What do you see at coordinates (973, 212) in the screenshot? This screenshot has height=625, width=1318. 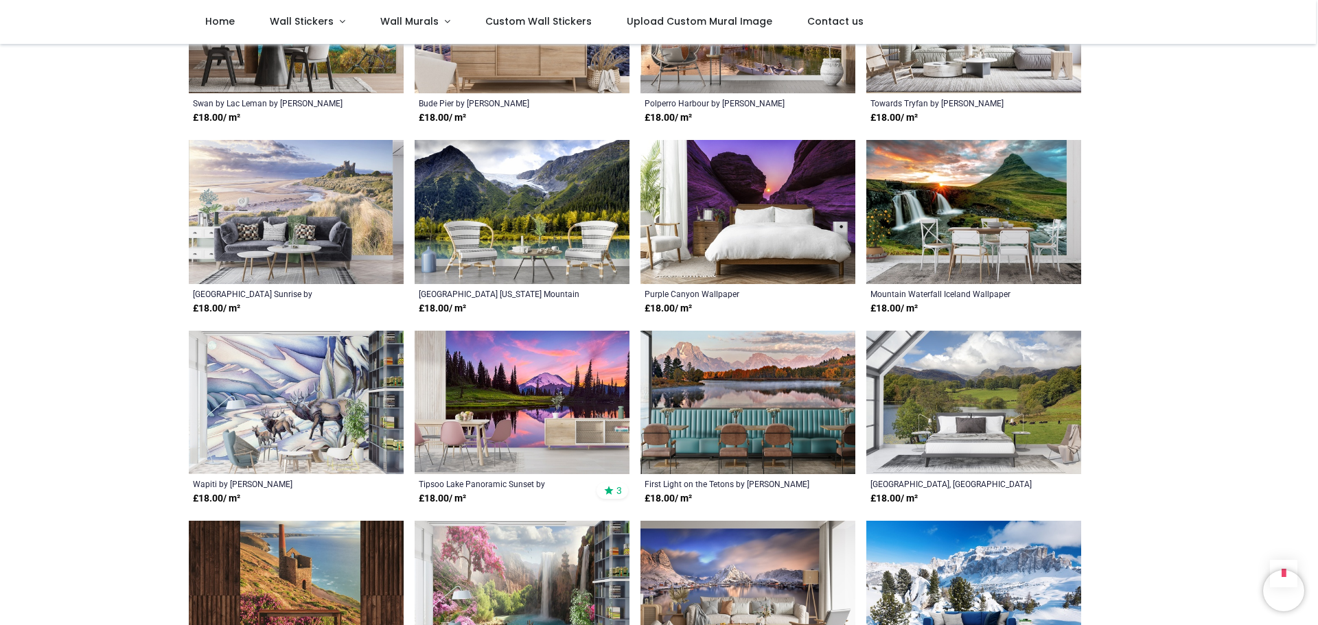 I see `img: Mountain Waterfall Iceland Wall Mural Wallpaper` at bounding box center [973, 212].